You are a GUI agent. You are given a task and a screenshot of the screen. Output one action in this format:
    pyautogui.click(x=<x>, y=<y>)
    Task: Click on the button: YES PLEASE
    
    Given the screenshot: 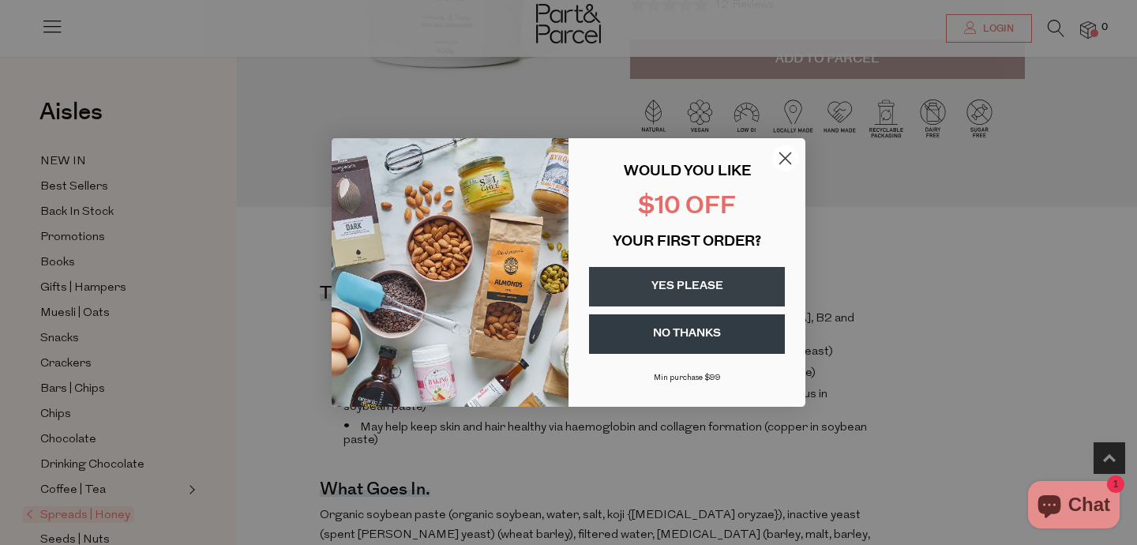 What is the action you would take?
    pyautogui.click(x=687, y=287)
    